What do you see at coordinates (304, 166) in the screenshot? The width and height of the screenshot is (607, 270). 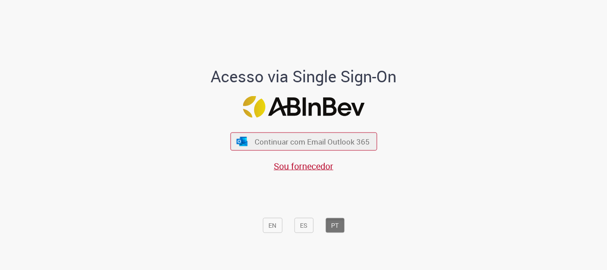 I see `a: Sou fornecedor` at bounding box center [304, 166].